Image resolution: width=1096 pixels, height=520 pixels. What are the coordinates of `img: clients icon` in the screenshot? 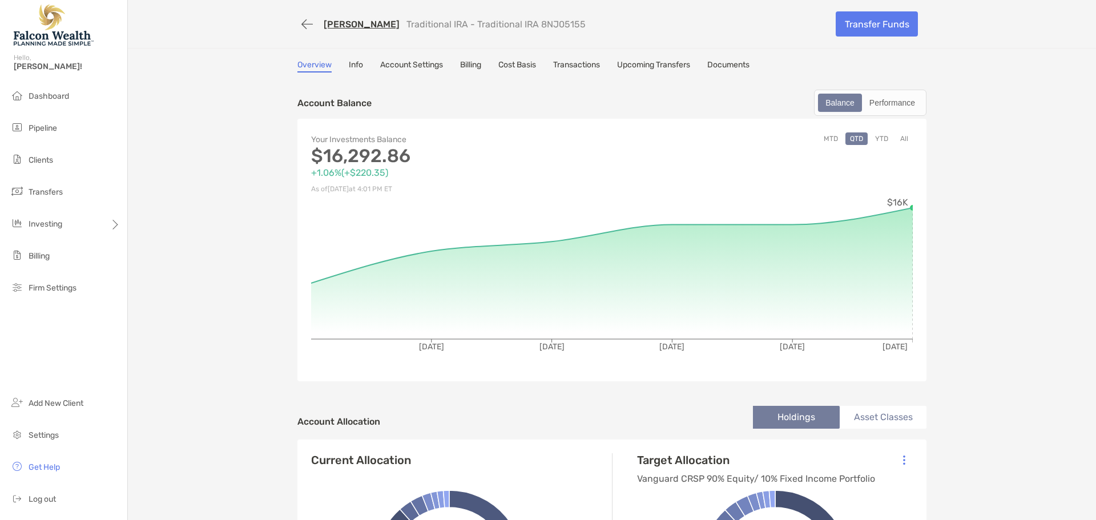 It's located at (17, 159).